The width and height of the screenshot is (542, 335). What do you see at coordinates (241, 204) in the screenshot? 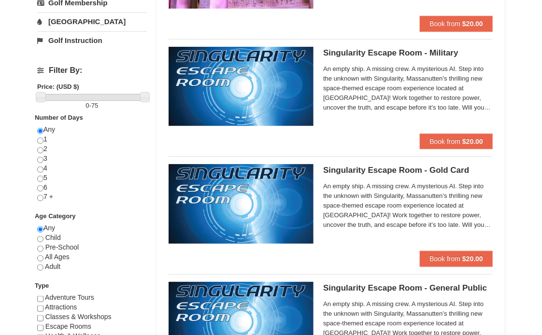
I see `img: 6619913-513-94f1c799.jpg` at bounding box center [241, 204].